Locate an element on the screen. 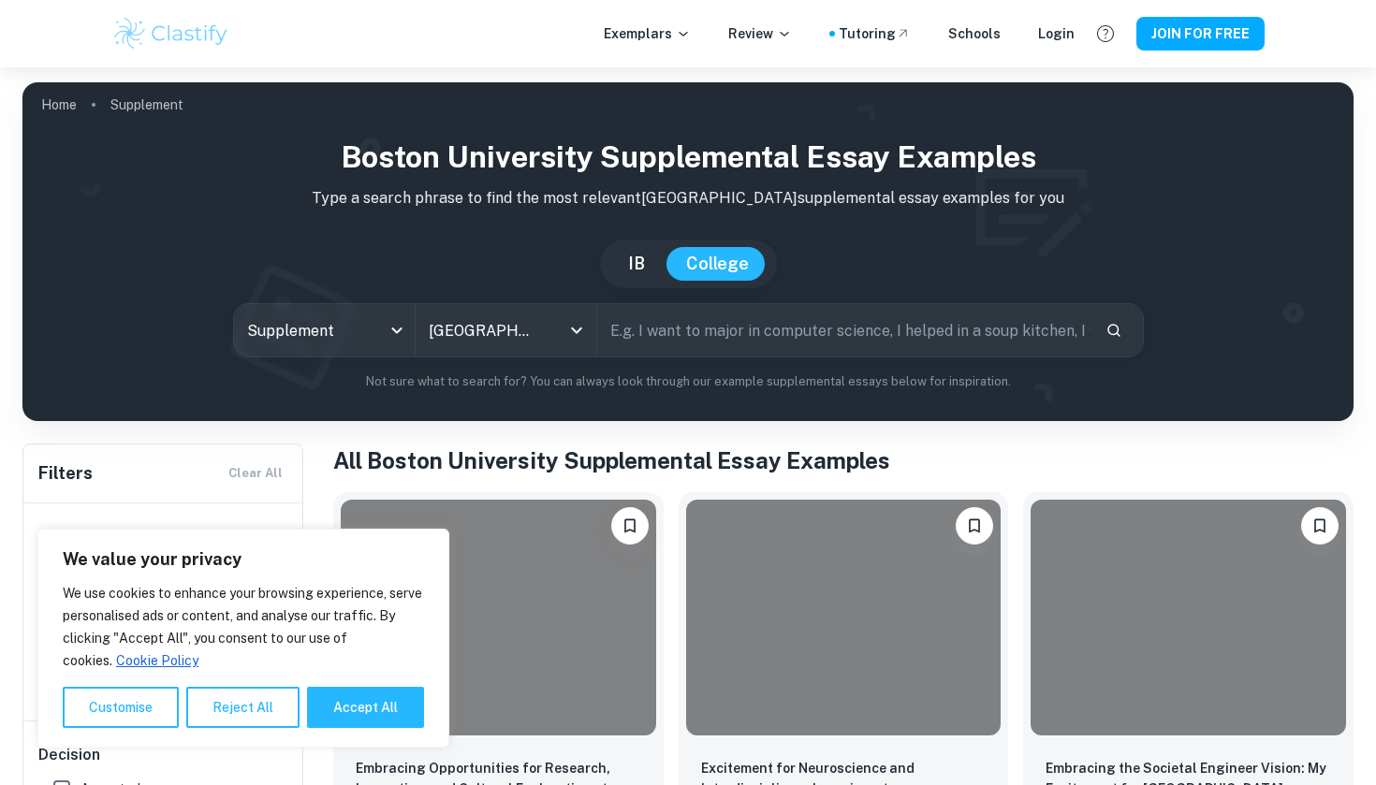 The height and width of the screenshot is (785, 1376). p: Supplement is located at coordinates (147, 105).